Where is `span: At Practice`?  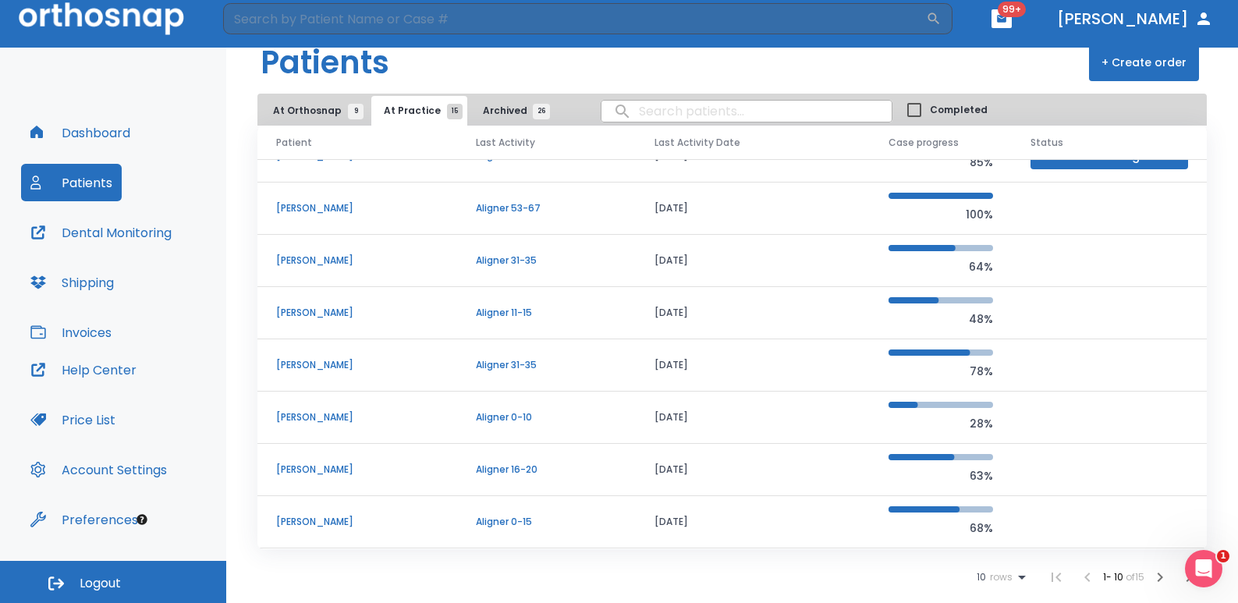
span: At Practice is located at coordinates (419, 111).